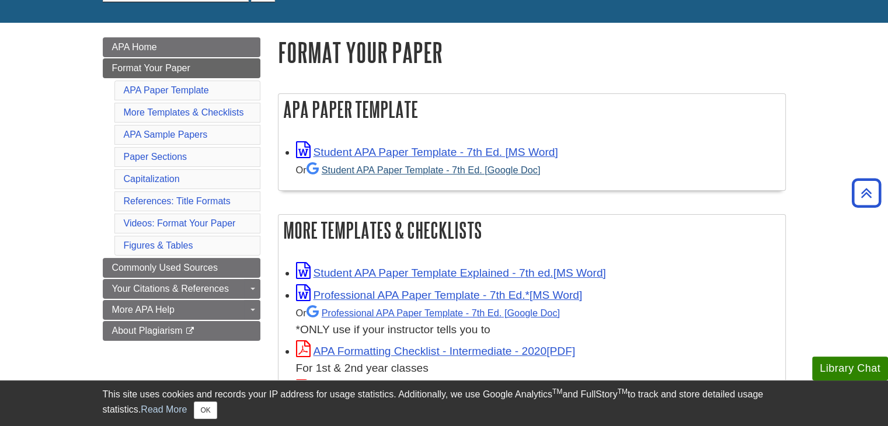 The image size is (888, 426). What do you see at coordinates (143, 309) in the screenshot?
I see `span: More APA Help` at bounding box center [143, 309].